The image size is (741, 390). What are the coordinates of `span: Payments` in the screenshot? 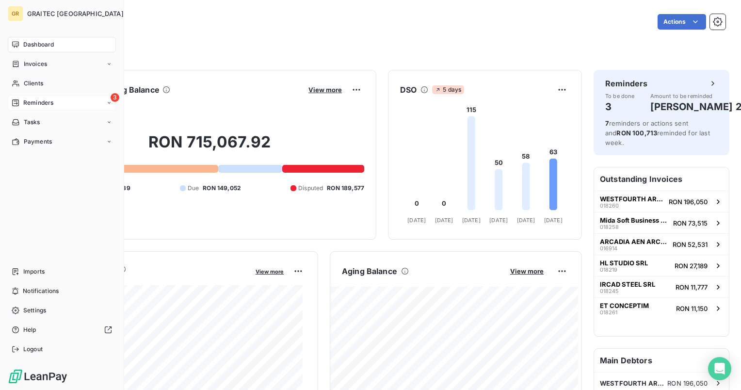 It's located at (38, 142).